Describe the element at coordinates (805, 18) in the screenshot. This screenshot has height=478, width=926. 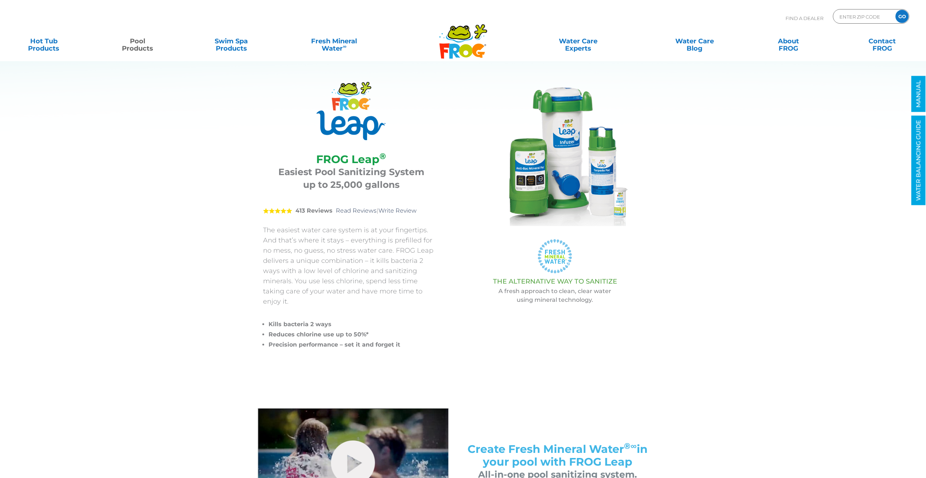
I see `p: Find A Dealer` at that location.